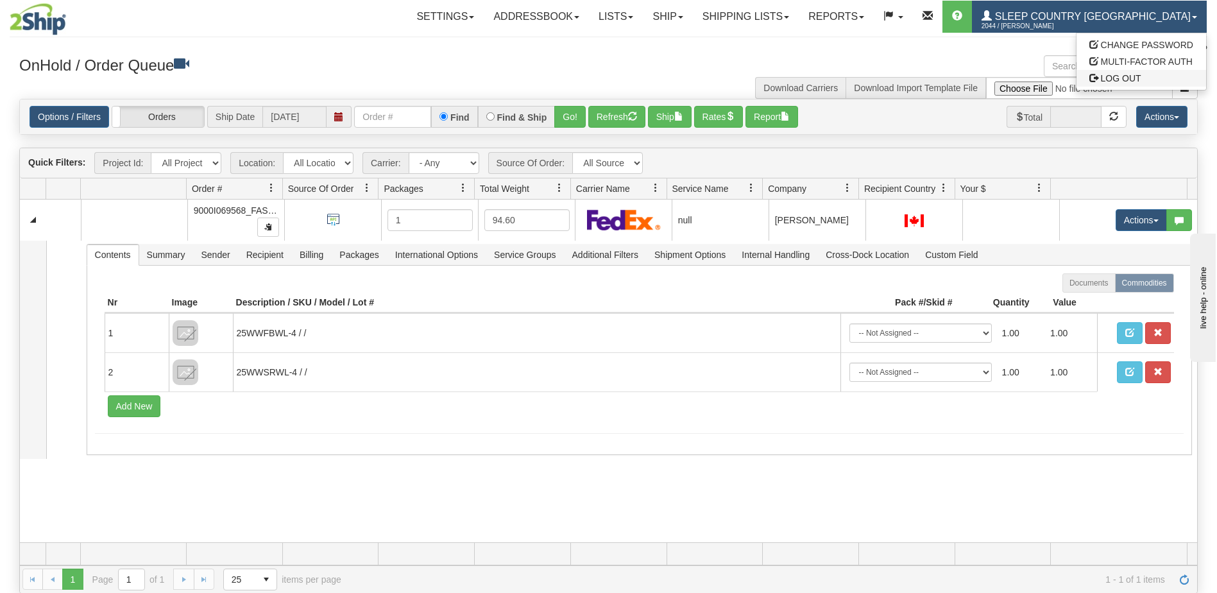 The height and width of the screenshot is (593, 1217). I want to click on span: Carrier Name, so click(603, 189).